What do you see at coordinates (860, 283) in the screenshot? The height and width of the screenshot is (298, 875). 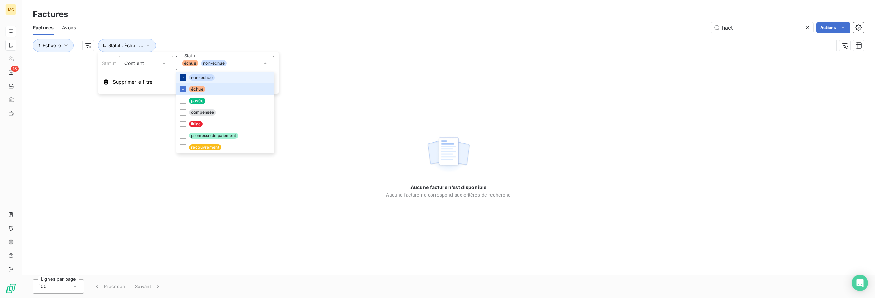 I see `div: Open Intercom Messenger` at bounding box center [860, 283].